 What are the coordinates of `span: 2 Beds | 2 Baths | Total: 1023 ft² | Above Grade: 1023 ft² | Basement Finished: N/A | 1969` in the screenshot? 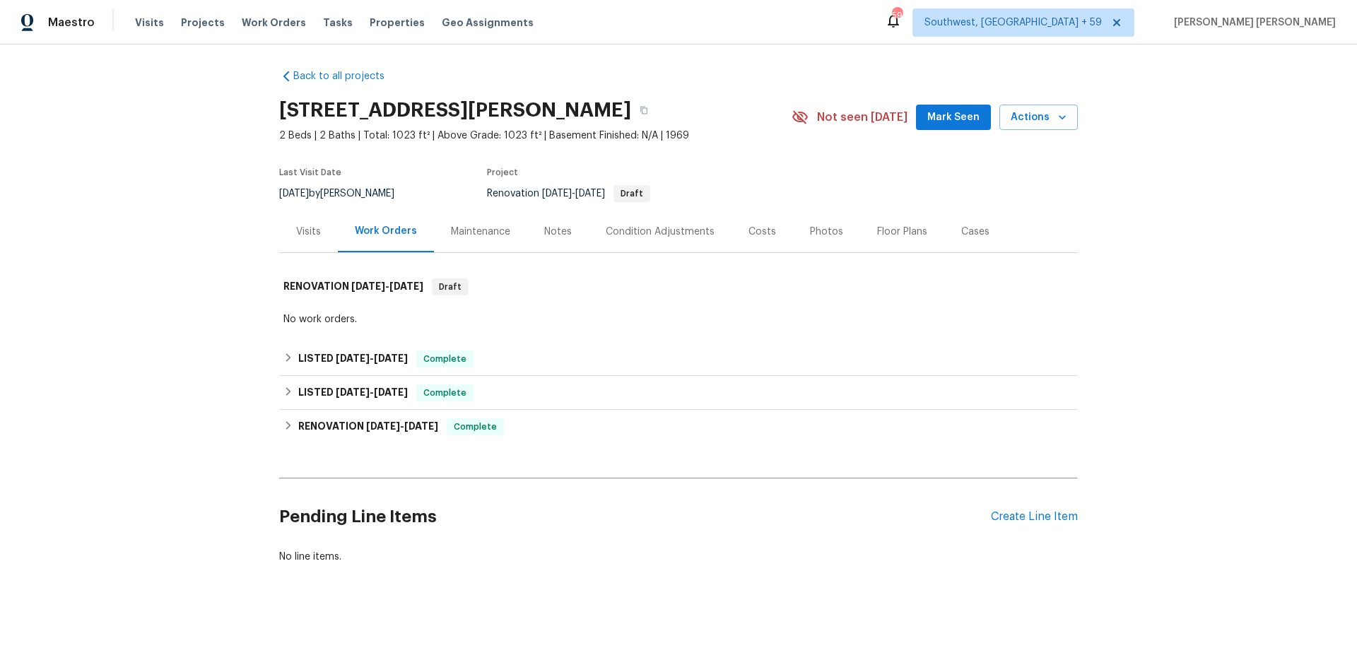 It's located at (535, 136).